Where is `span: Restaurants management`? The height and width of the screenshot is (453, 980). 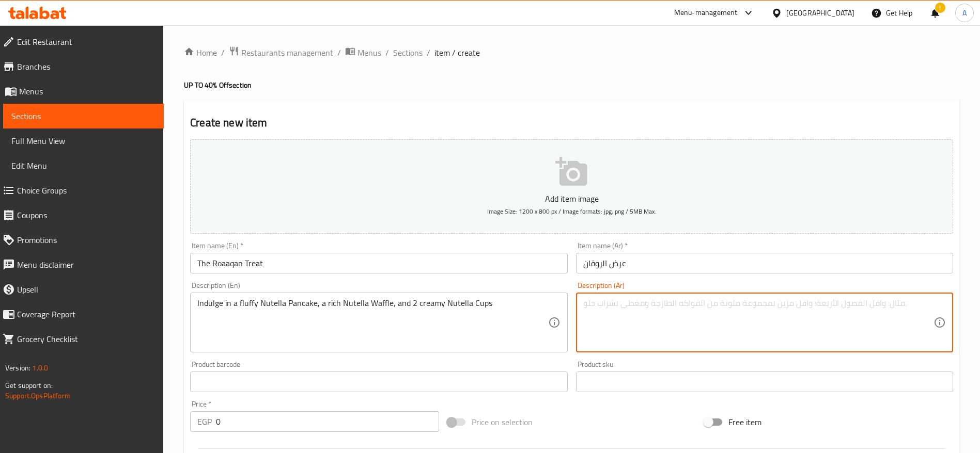
span: Restaurants management is located at coordinates (287, 53).